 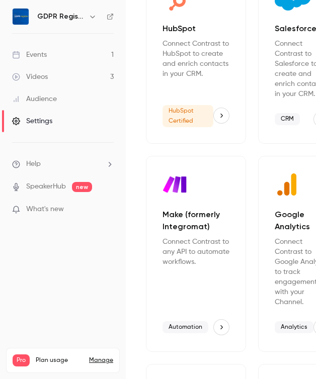 I want to click on span: What's new, so click(x=45, y=209).